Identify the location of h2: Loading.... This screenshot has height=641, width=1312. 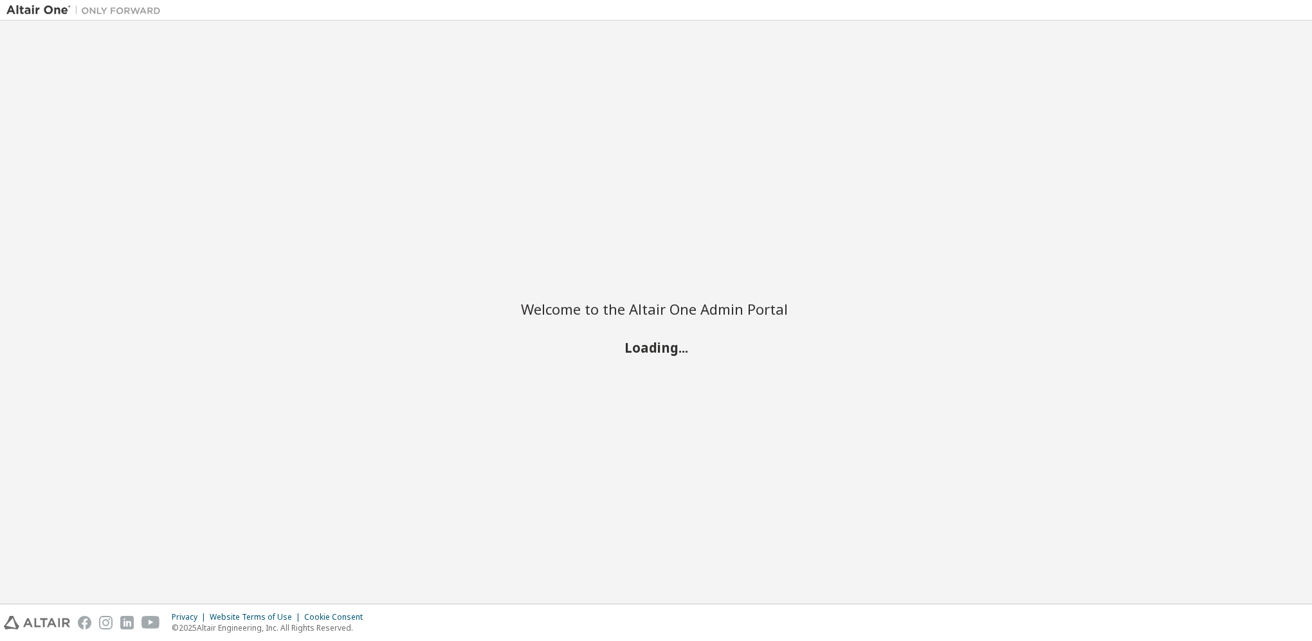
(656, 347).